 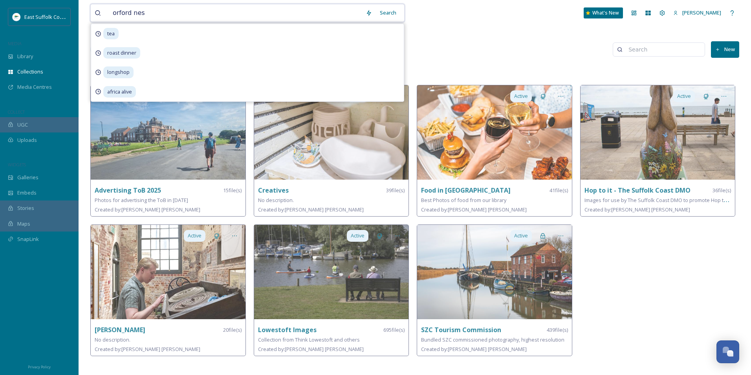 I want to click on a: Privacy Policy, so click(x=39, y=366).